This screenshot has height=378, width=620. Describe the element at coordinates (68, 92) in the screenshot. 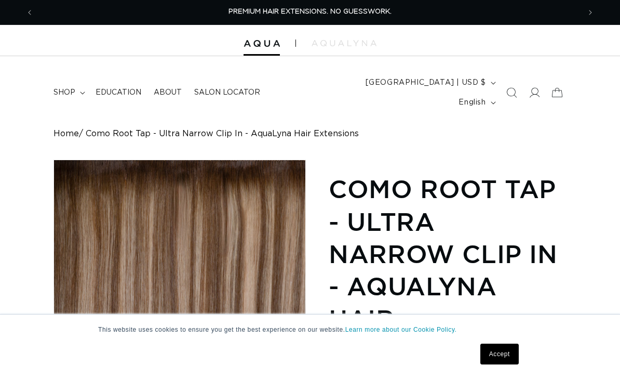

I see `summary: shop` at that location.